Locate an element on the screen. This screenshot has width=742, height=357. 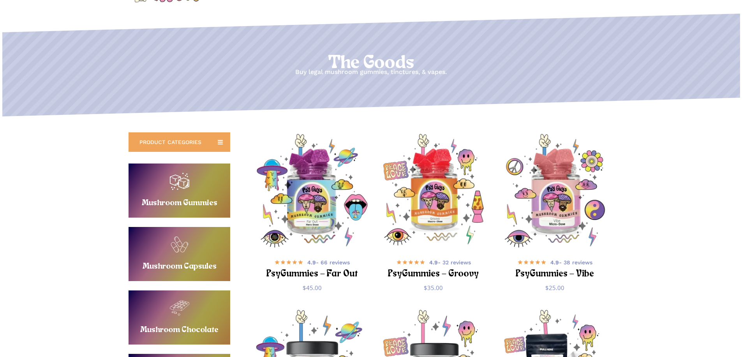
a: PsyGummies - Vibe is located at coordinates (555, 191).